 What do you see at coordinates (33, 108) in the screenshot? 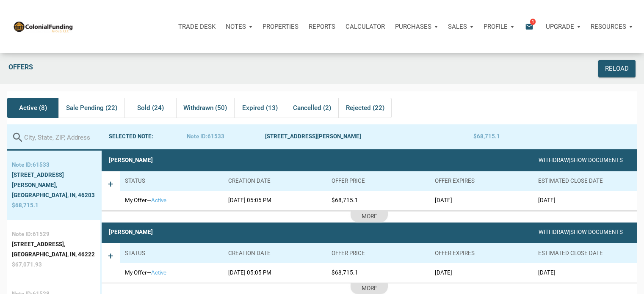
I see `span: Active (8)` at bounding box center [33, 108].